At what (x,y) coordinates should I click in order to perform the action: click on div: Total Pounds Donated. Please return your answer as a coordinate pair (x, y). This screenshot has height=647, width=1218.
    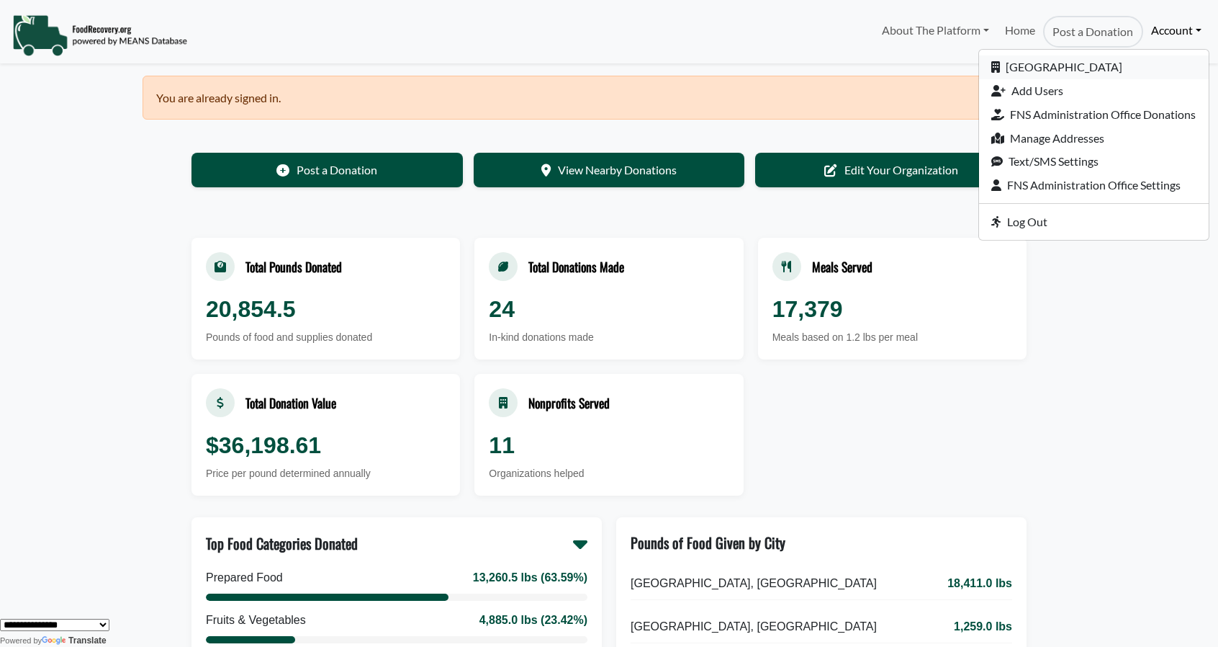
    Looking at the image, I should click on (294, 266).